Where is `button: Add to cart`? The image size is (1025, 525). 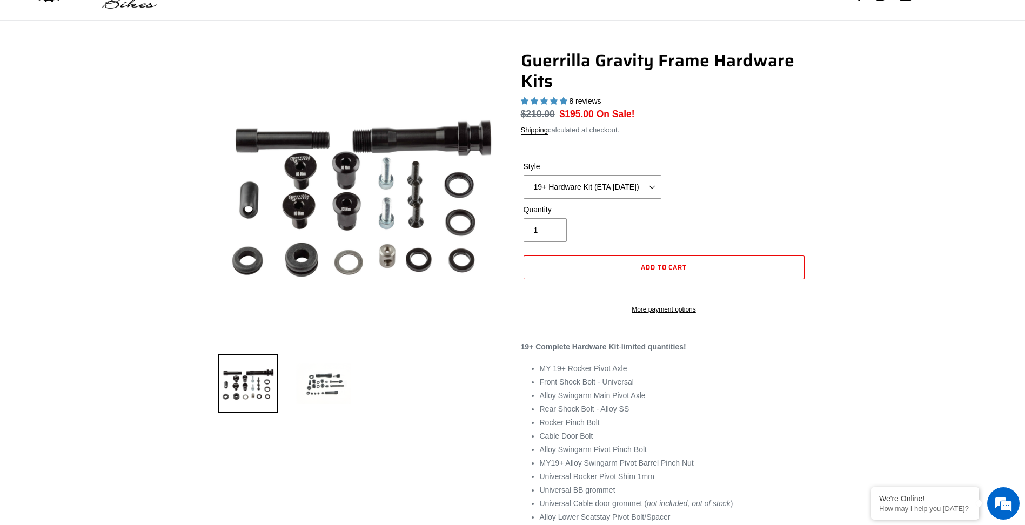
button: Add to cart is located at coordinates (664, 267).